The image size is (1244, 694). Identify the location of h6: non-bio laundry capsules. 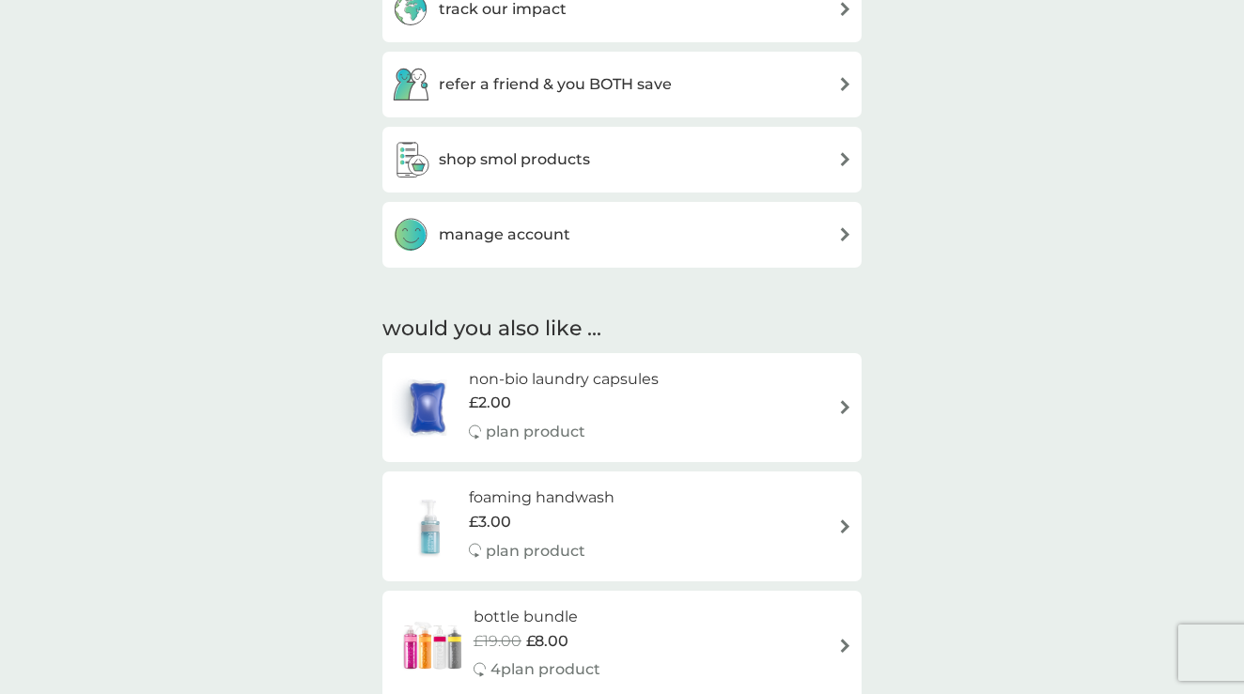
(564, 380).